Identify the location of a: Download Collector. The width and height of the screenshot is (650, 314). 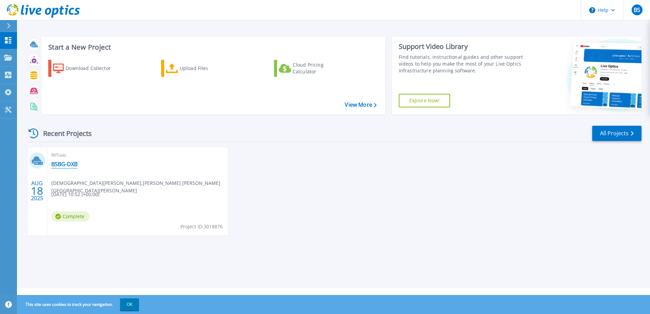
(86, 68).